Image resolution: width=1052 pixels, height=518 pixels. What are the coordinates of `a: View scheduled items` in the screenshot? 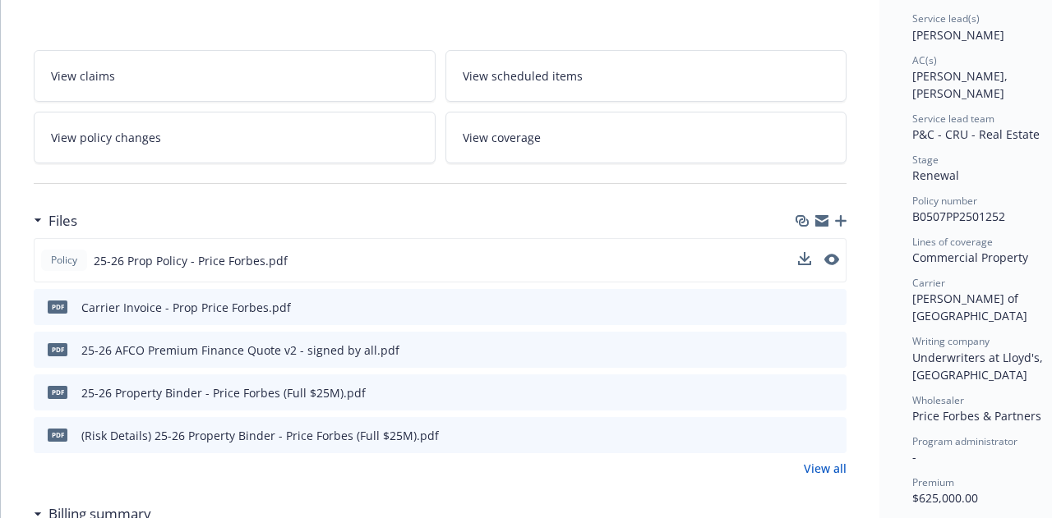 It's located at (646, 76).